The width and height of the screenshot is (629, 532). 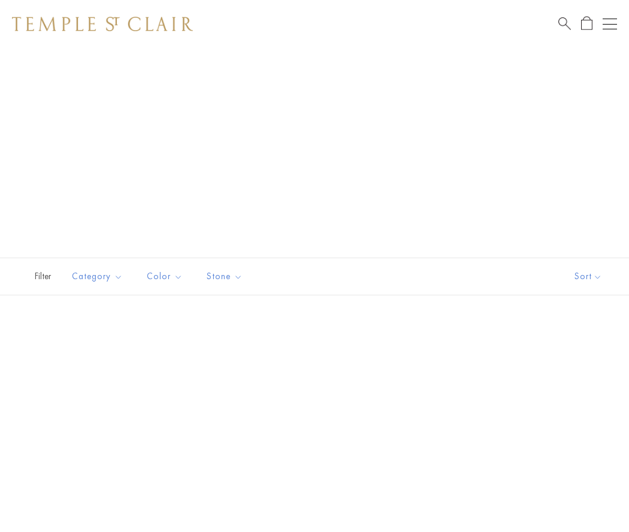 What do you see at coordinates (565, 23) in the screenshot?
I see `a: Search` at bounding box center [565, 23].